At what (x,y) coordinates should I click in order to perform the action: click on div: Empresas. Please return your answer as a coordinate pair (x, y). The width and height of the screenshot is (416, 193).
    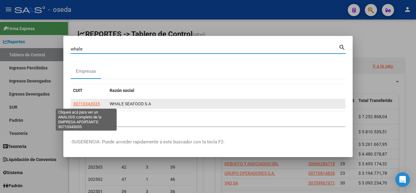
    Looking at the image, I should click on (86, 71).